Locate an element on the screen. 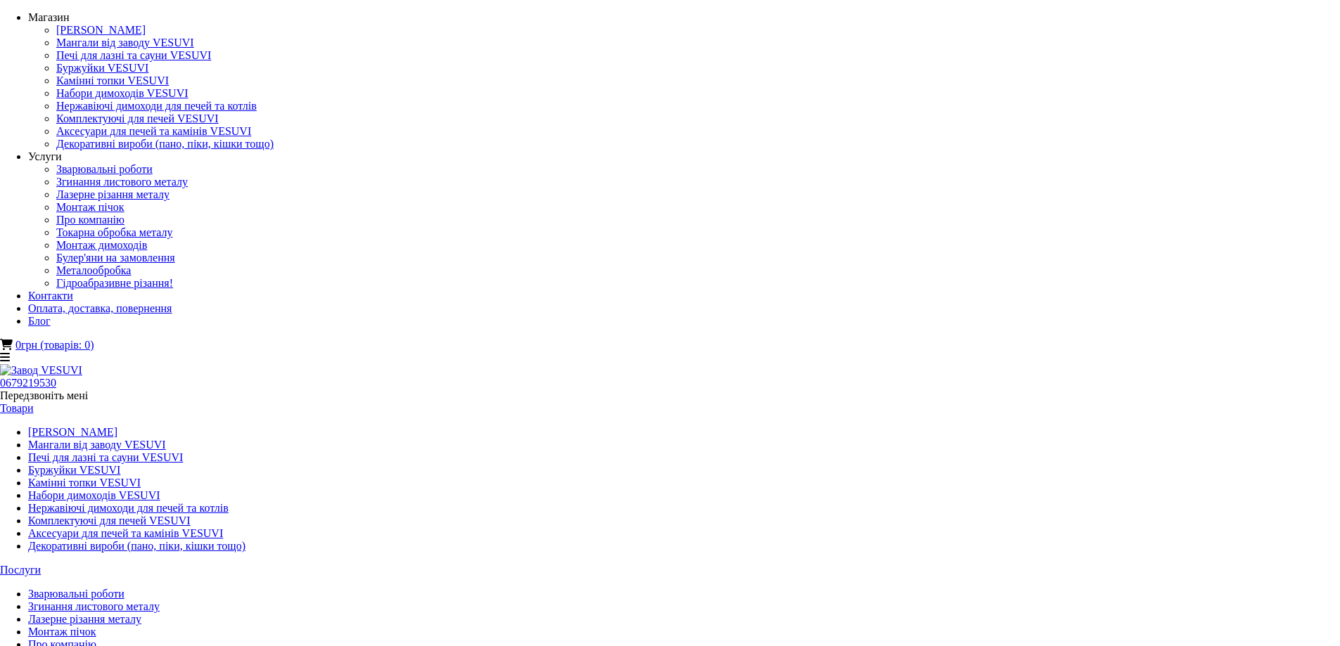 This screenshot has width=1340, height=646. a: Булер'яни на замовлення is located at coordinates (115, 257).